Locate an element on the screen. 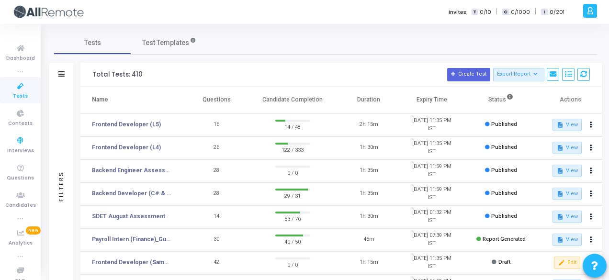 The width and height of the screenshot is (609, 280). td: 1h 15m is located at coordinates (369, 263).